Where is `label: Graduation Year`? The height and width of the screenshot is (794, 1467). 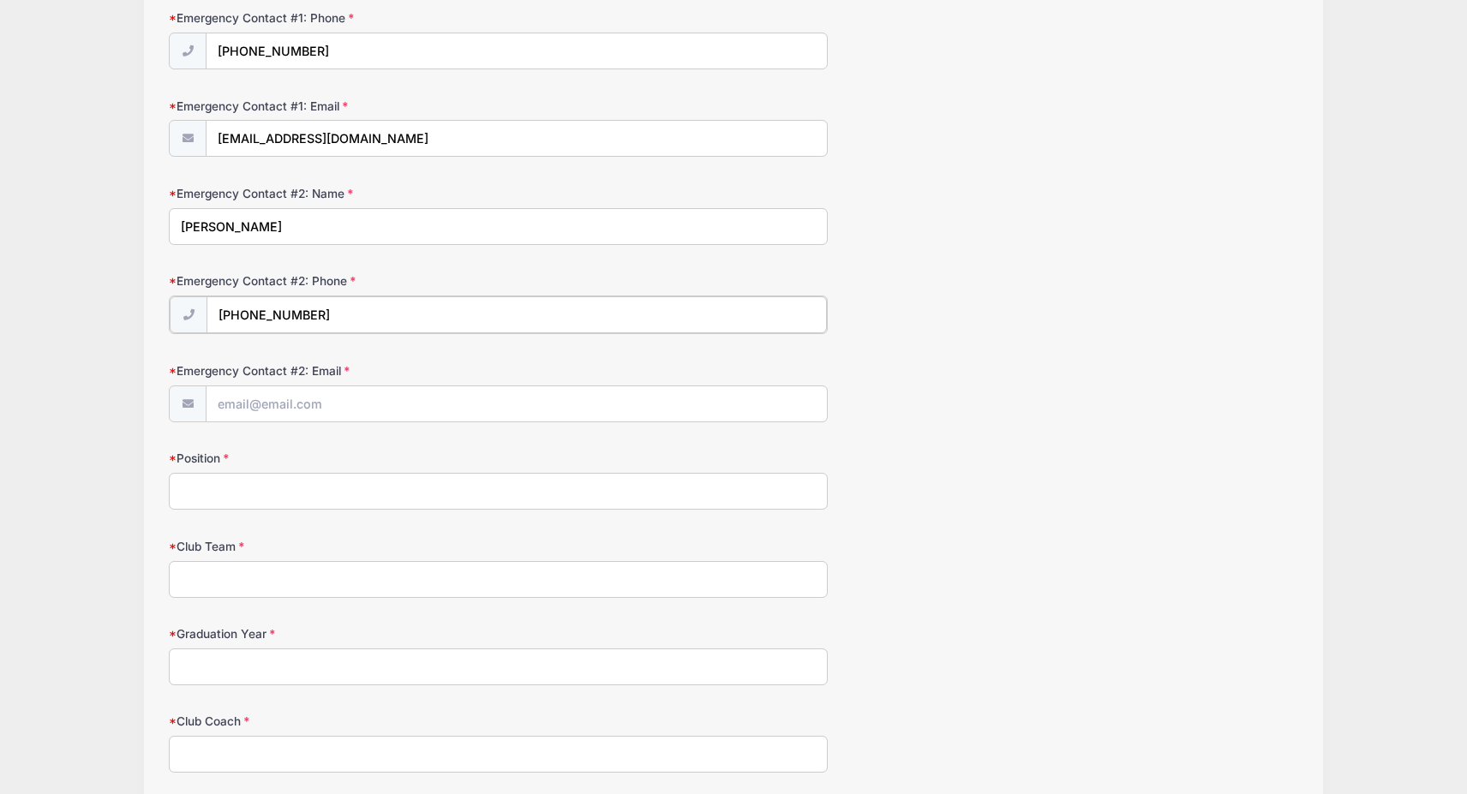
label: Graduation Year is located at coordinates (357, 634).